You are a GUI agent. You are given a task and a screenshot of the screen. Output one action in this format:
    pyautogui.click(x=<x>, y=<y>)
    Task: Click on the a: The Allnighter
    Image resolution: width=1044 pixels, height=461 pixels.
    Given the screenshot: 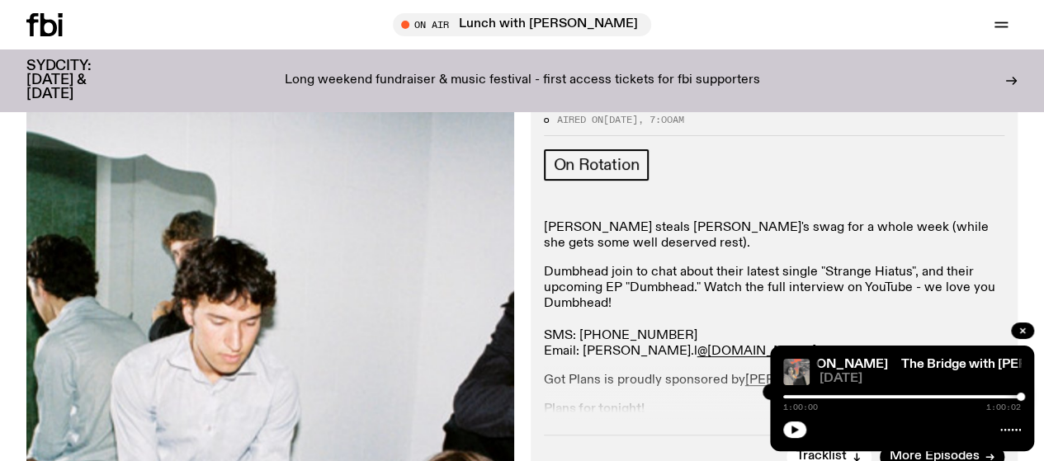 What is the action you would take?
    pyautogui.click(x=64, y=58)
    